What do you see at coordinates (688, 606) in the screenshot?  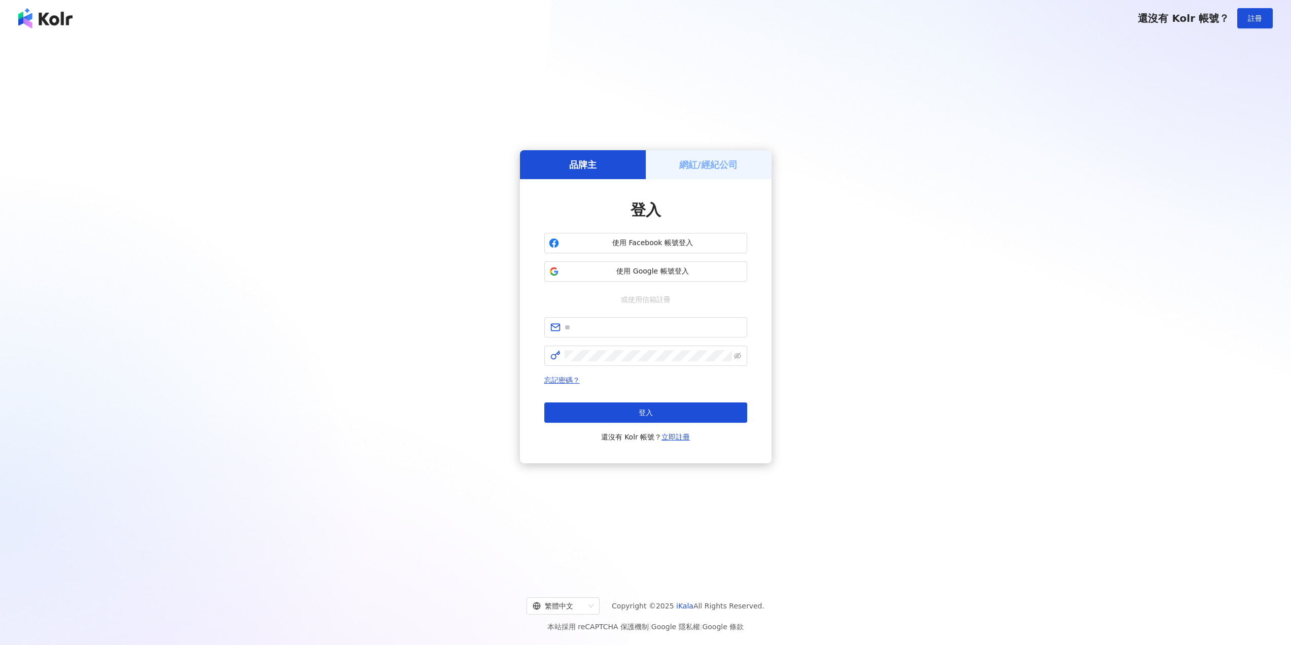 I see `span: Copyright © 2025 All Rights Reserved.` at bounding box center [688, 606].